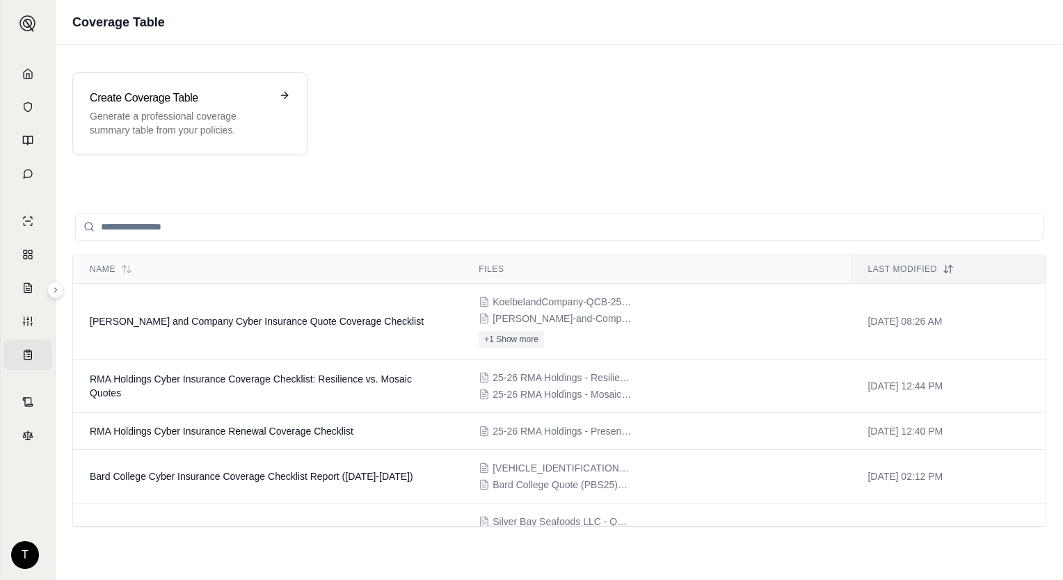 This screenshot has width=1063, height=580. Describe the element at coordinates (28, 402) in the screenshot. I see `a: Contract Analysis` at that location.